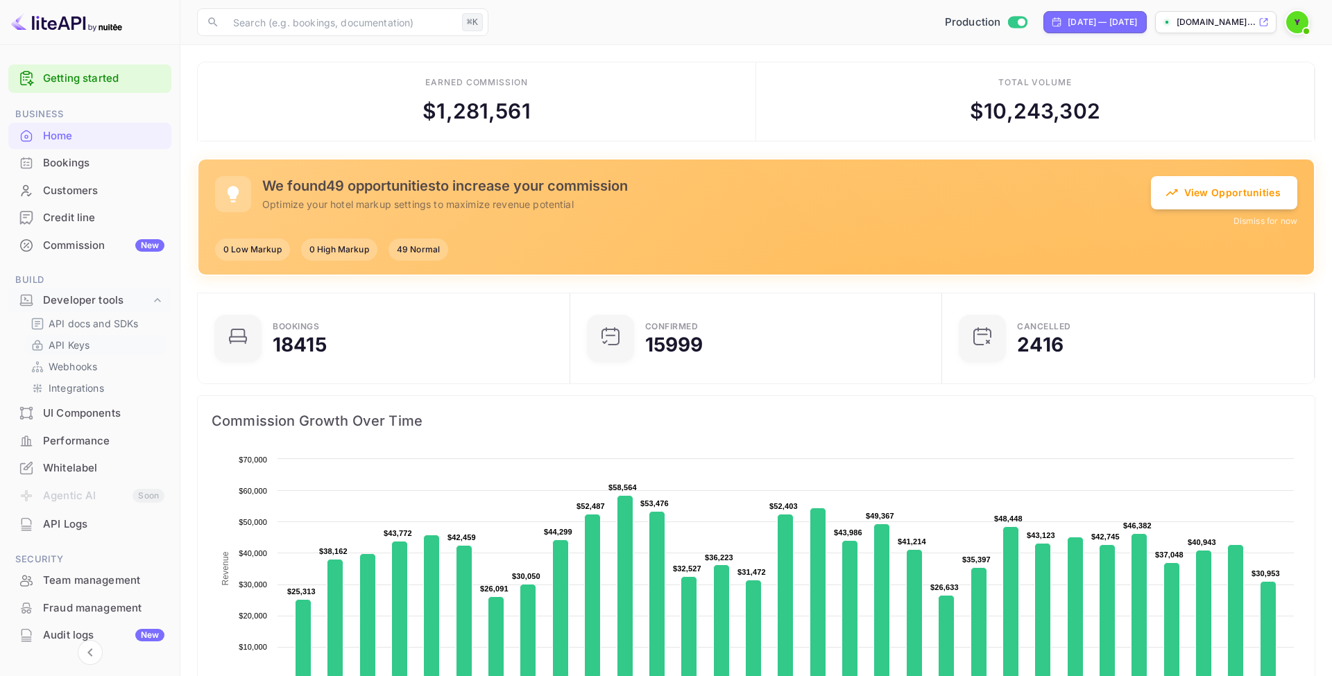 This screenshot has height=676, width=1332. I want to click on a: Credit line, so click(89, 217).